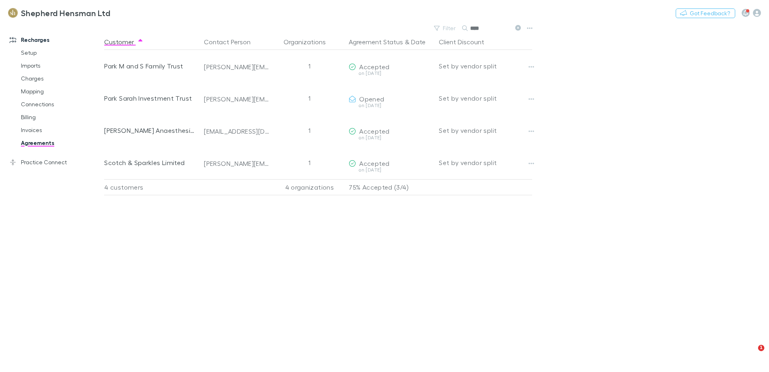 Image resolution: width=769 pixels, height=372 pixels. What do you see at coordinates (309, 42) in the screenshot?
I see `button: Organizations` at bounding box center [309, 42].